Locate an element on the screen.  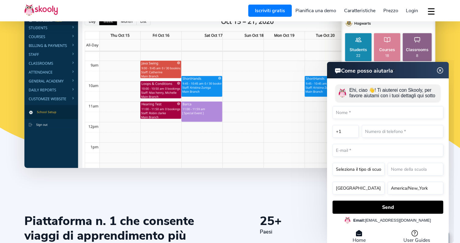
button: dropdown menu is located at coordinates (431, 11).